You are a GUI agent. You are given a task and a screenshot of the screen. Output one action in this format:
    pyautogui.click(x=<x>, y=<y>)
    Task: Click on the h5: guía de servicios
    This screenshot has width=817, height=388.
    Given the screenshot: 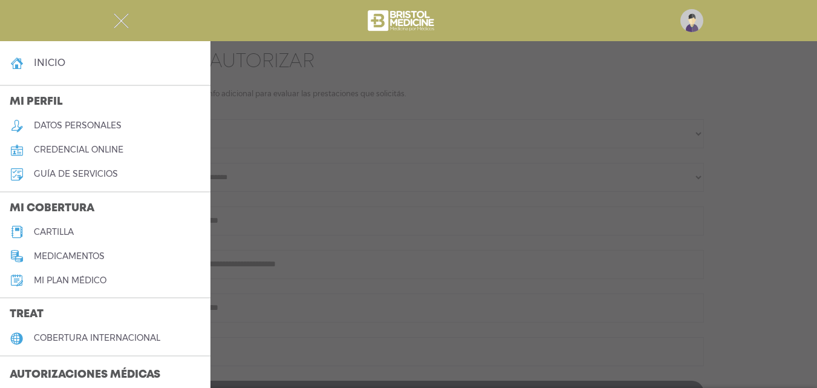 What is the action you would take?
    pyautogui.click(x=76, y=174)
    